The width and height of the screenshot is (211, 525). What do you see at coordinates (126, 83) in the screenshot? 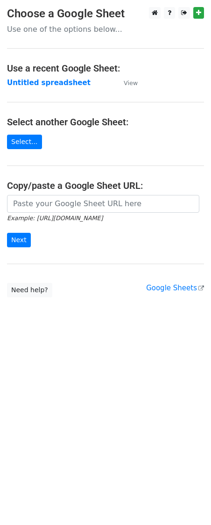
I see `a: View` at bounding box center [126, 83].